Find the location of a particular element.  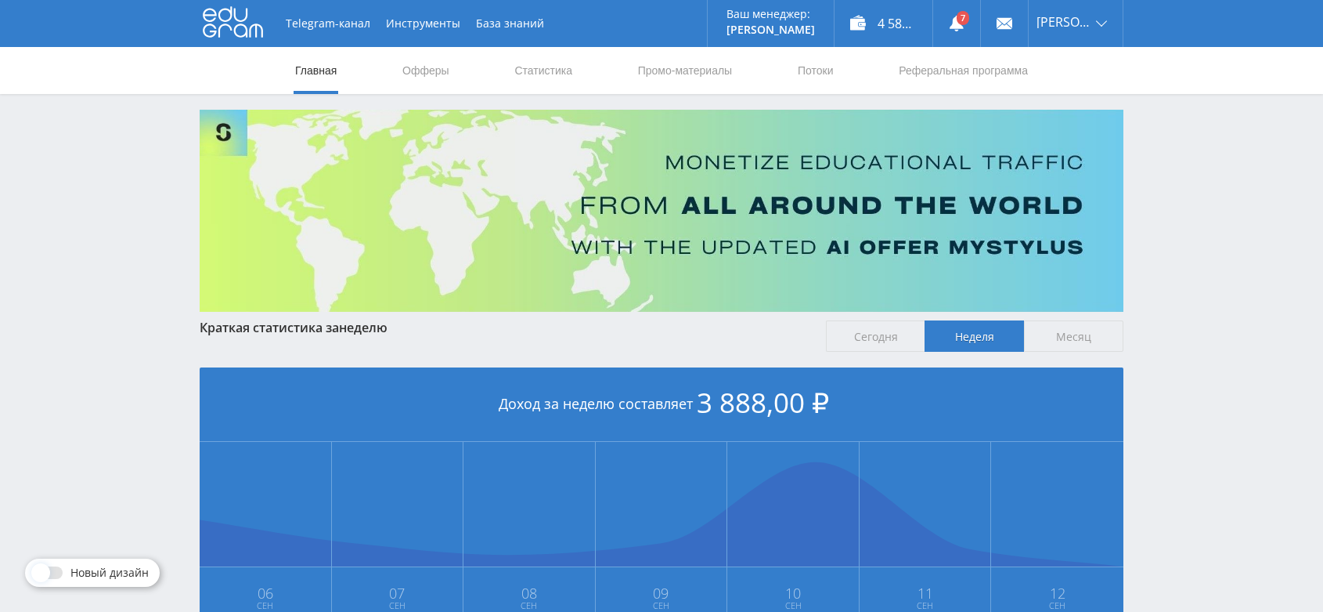

a: Потоки is located at coordinates (816, 70).